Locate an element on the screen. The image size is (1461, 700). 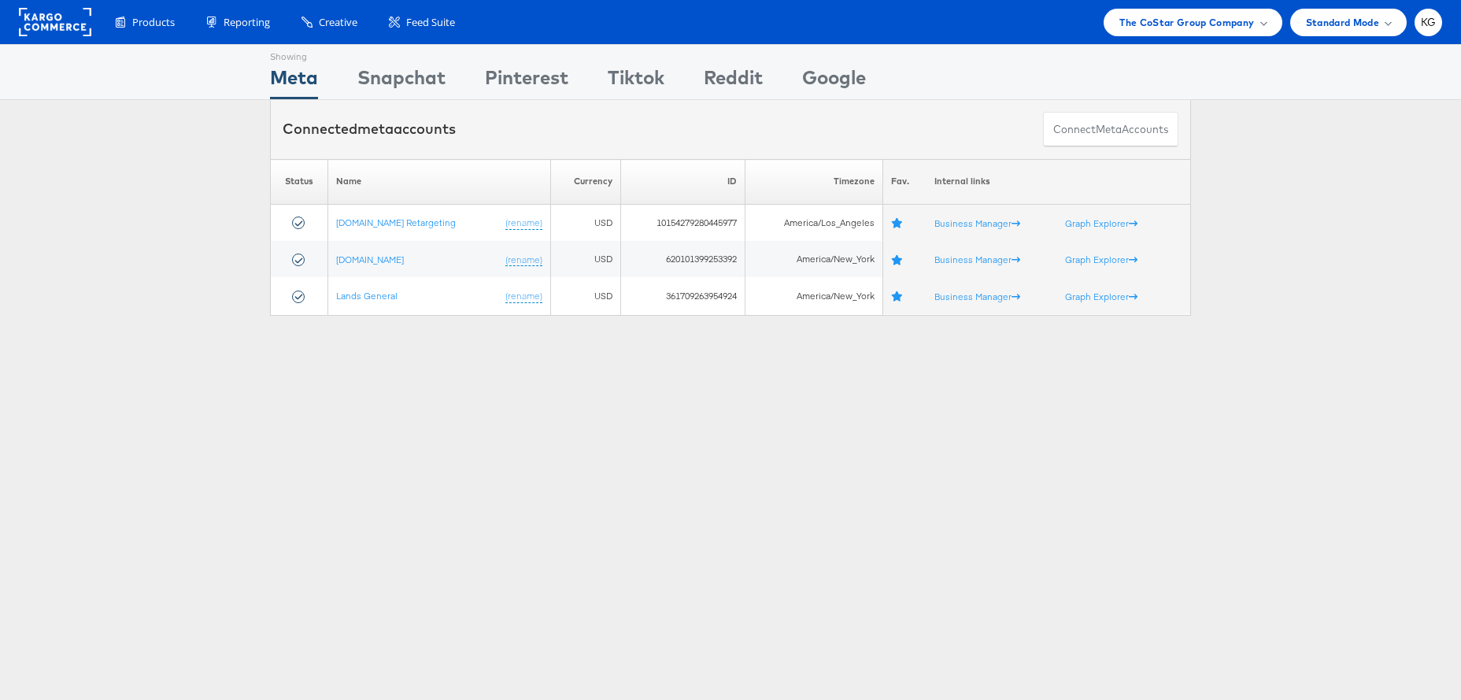
th: Currency is located at coordinates (586, 181).